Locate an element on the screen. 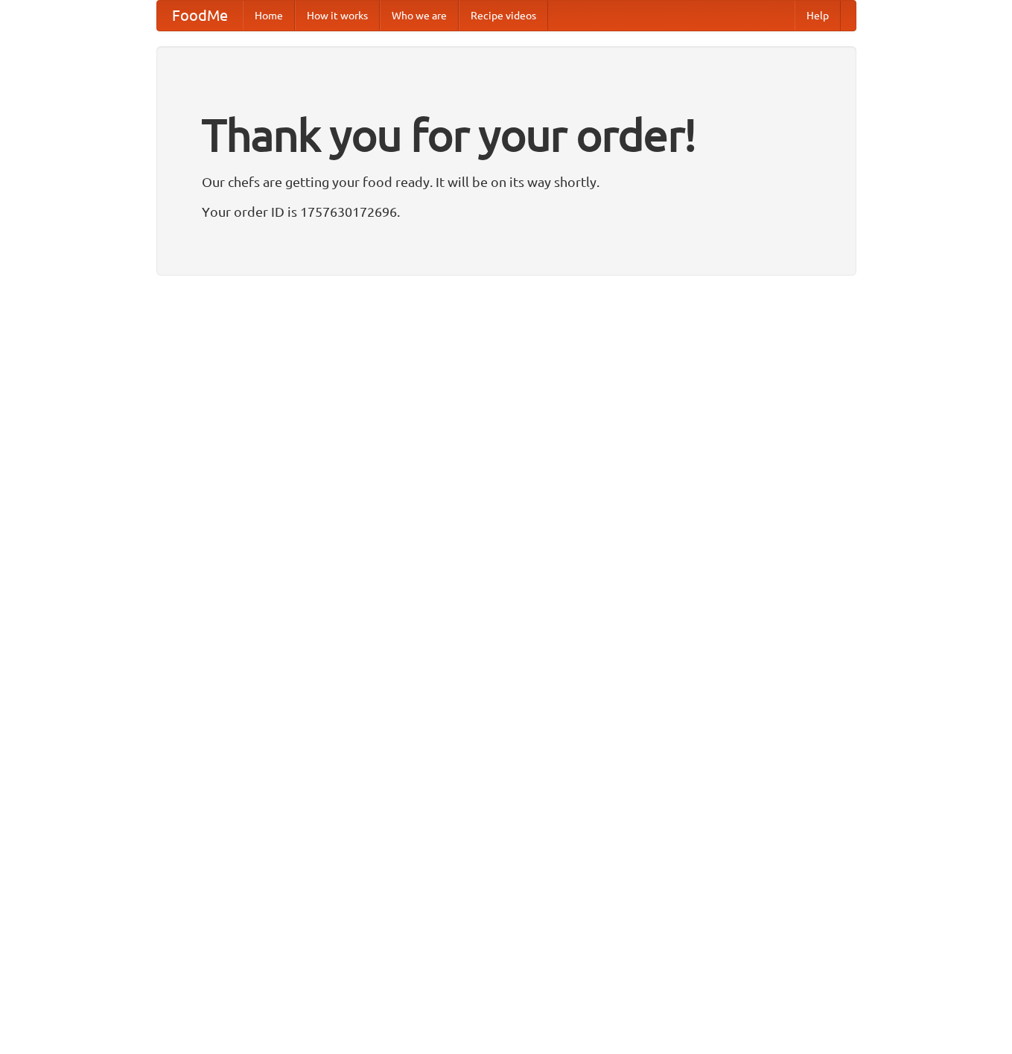 The width and height of the screenshot is (1012, 1054). a: Home is located at coordinates (269, 16).